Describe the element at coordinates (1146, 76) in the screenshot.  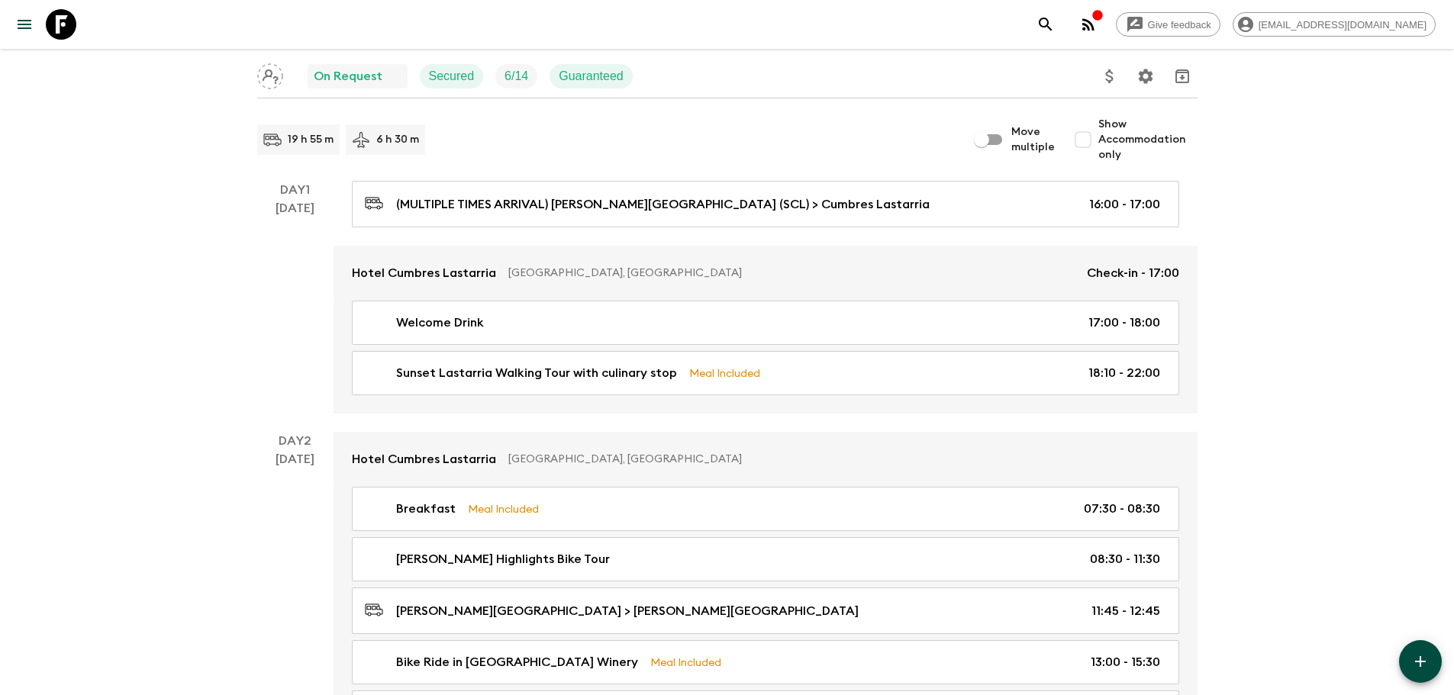
I see `button: Settings` at that location.